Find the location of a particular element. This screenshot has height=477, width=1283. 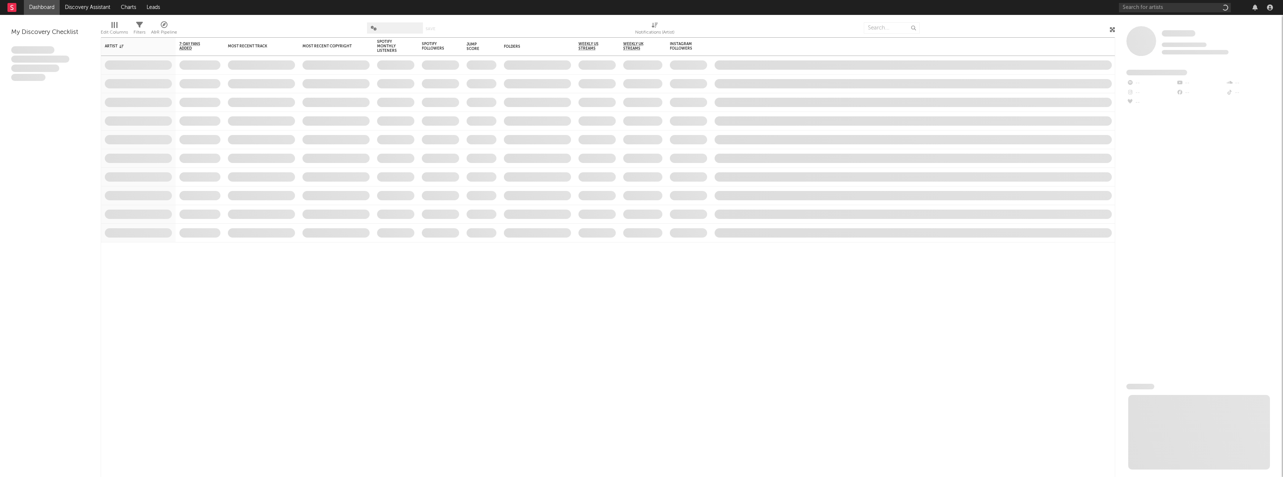

div: Artist is located at coordinates (133, 46).